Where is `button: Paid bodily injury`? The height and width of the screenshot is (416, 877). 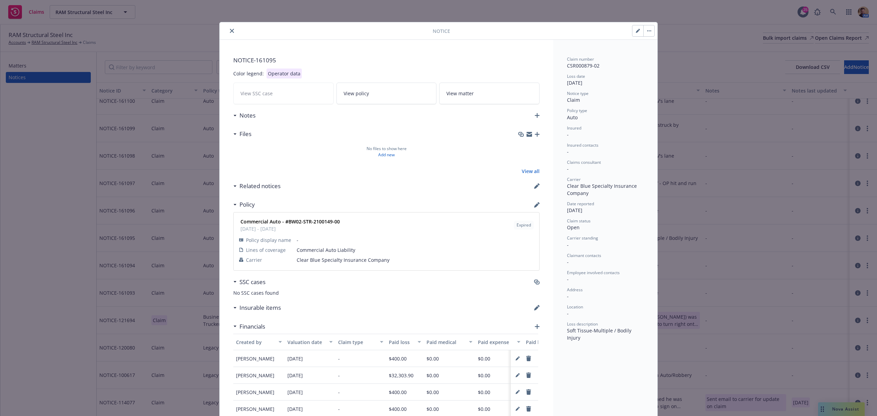 button: Paid bodily injury is located at coordinates (549, 342).